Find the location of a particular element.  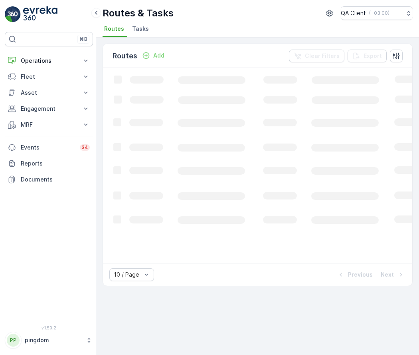

button: MRF is located at coordinates (49, 125).